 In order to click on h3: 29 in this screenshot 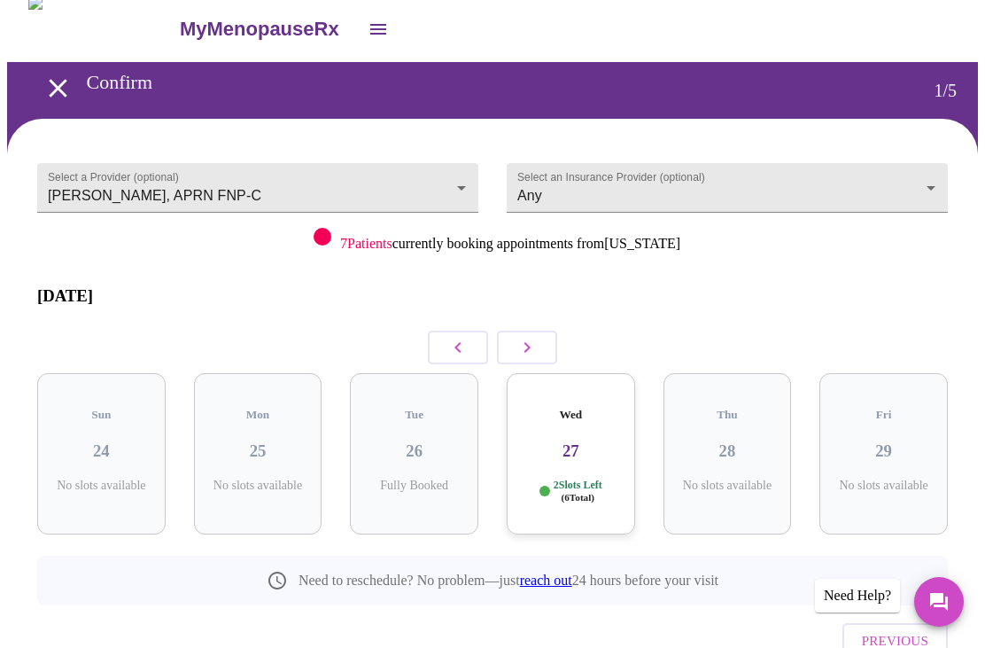, I will do `click(883, 451)`.